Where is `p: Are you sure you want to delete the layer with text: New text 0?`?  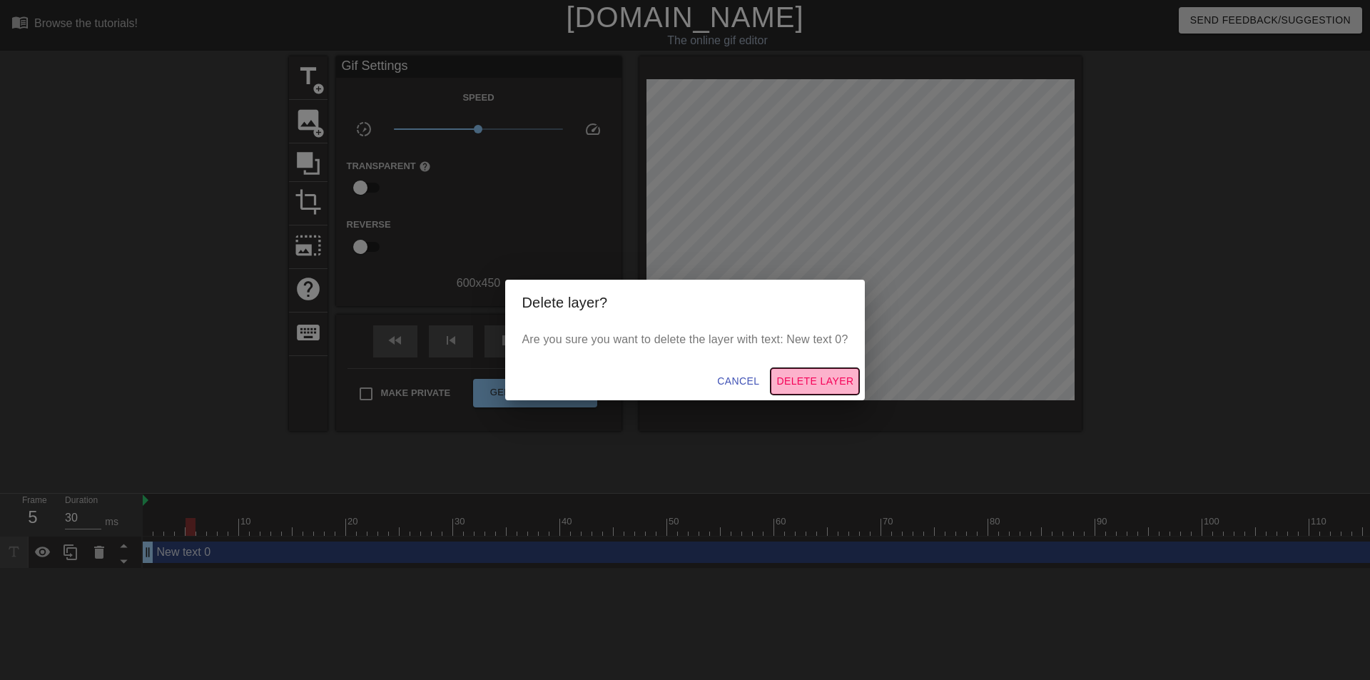 p: Are you sure you want to delete the layer with text: New text 0? is located at coordinates (685, 340).